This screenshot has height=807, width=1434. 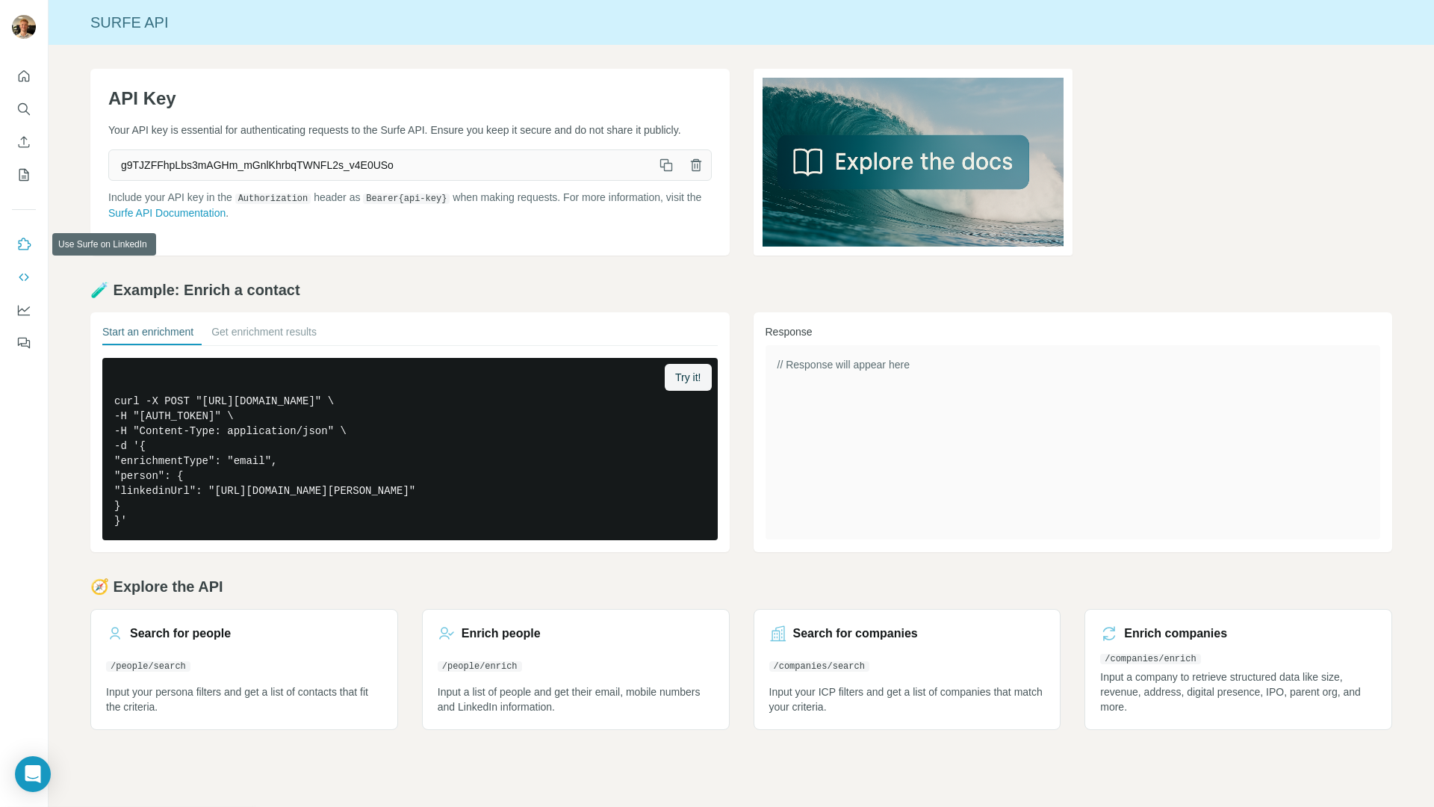 I want to click on h3: Response, so click(x=1074, y=332).